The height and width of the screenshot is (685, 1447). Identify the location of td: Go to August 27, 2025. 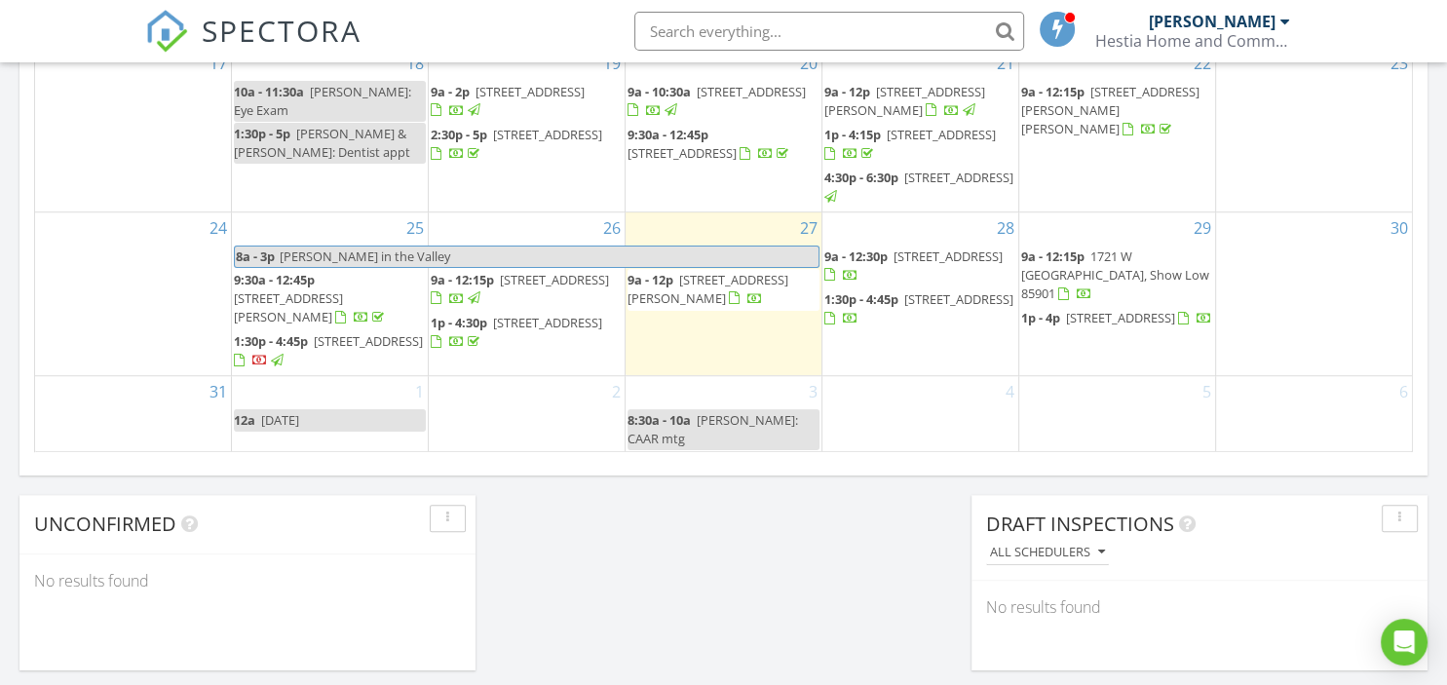
(724, 293).